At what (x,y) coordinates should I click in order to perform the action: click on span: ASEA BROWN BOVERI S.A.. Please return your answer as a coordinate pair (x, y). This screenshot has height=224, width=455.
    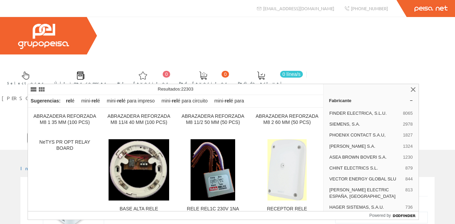
    Looking at the image, I should click on (365, 157).